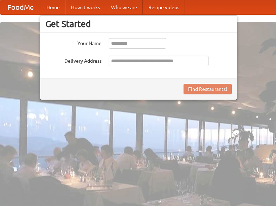  What do you see at coordinates (124, 7) in the screenshot?
I see `a: Who we are` at bounding box center [124, 7].